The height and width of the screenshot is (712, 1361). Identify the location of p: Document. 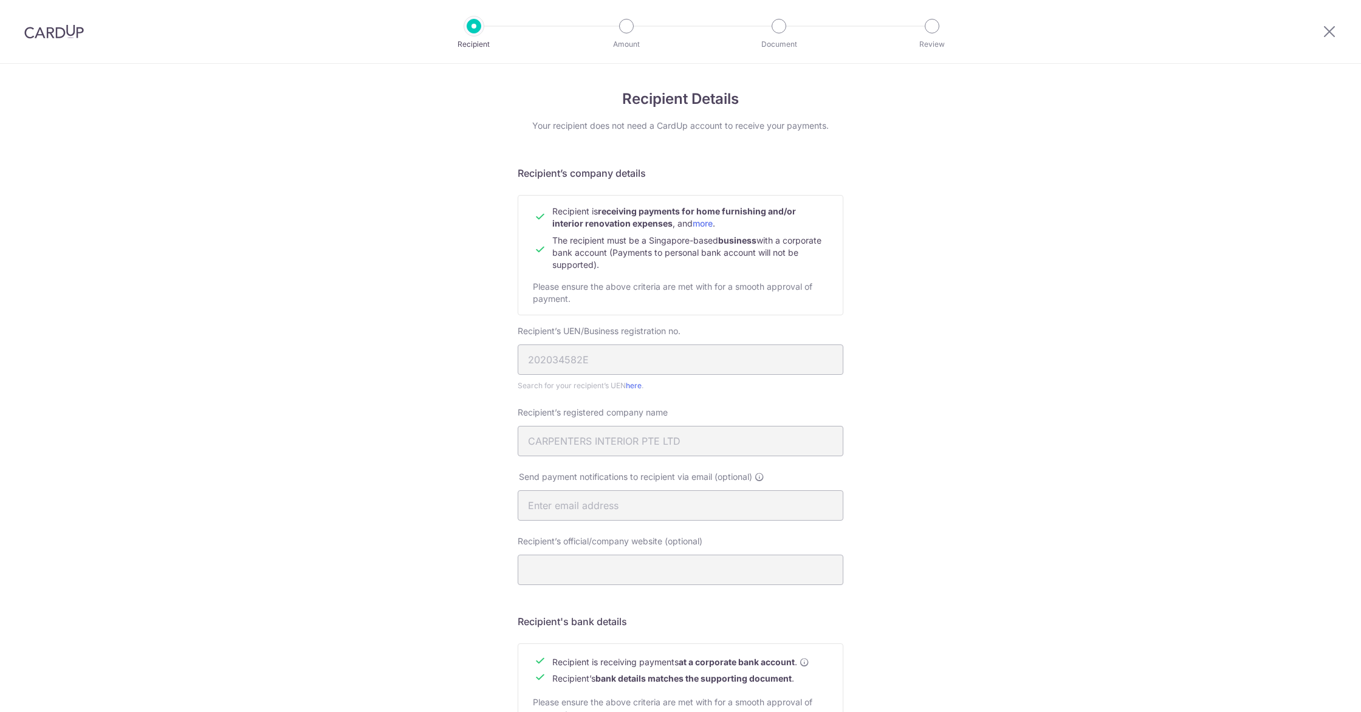
(779, 44).